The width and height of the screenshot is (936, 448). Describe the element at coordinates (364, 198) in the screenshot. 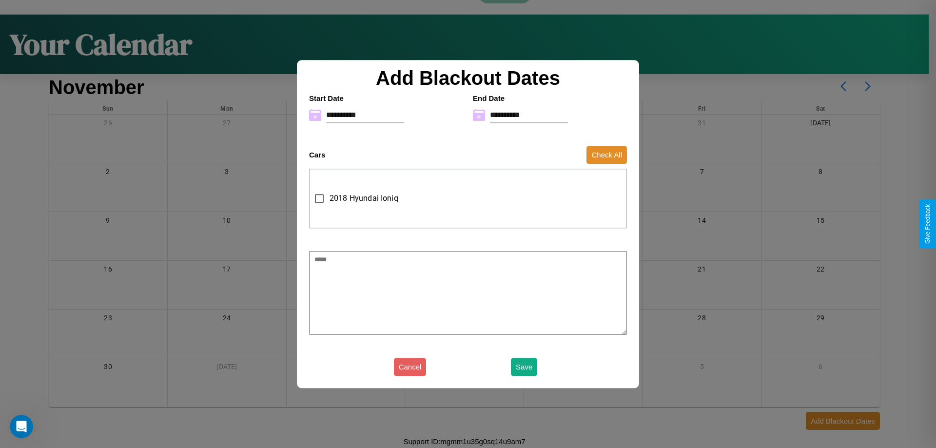

I see `span: 2018 Hyundai Ioniq` at that location.